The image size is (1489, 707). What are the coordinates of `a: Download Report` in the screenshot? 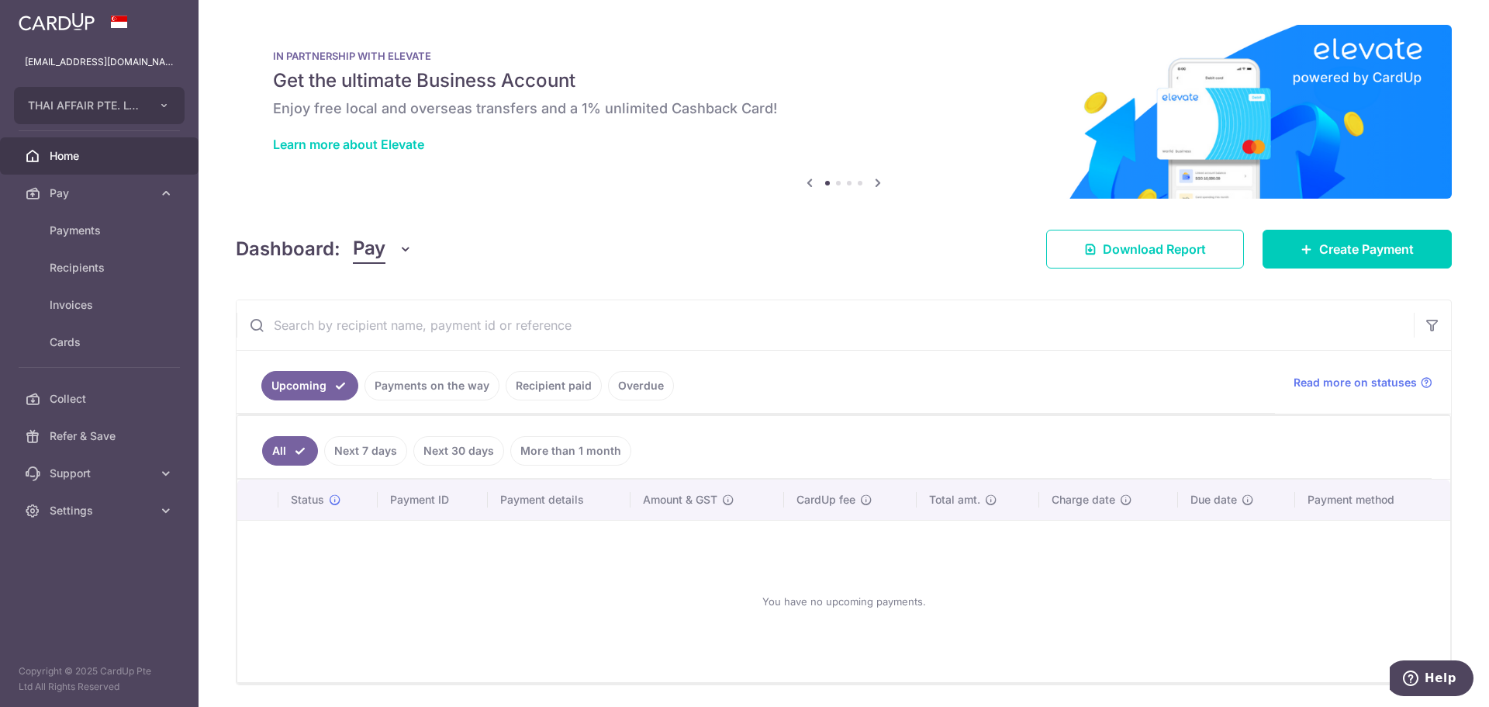 It's located at (1145, 249).